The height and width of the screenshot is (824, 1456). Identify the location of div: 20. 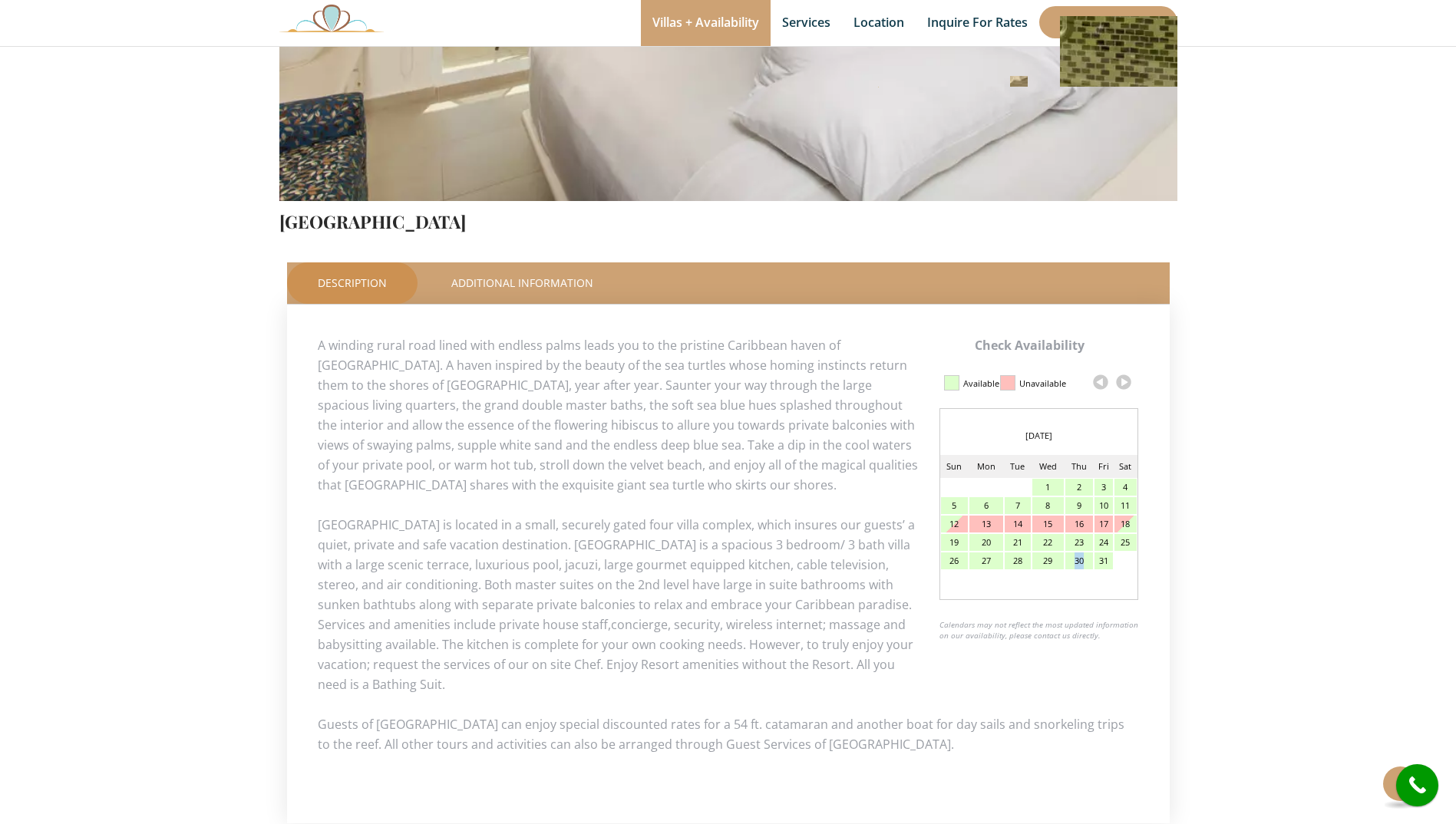
(986, 542).